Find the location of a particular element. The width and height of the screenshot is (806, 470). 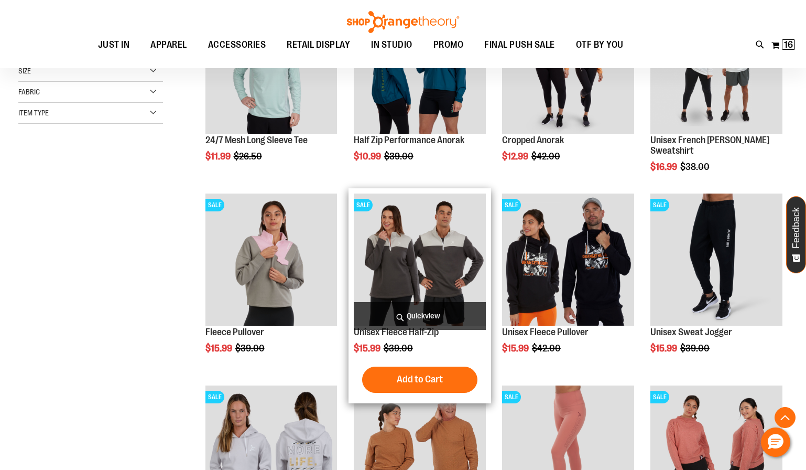

a: Unisex Fleece Half-Zip is located at coordinates (396, 332).